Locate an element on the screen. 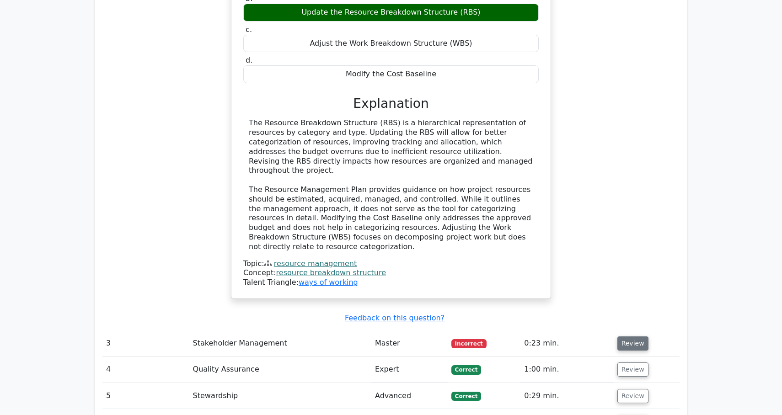 The image size is (782, 415). td: Stewardship is located at coordinates (280, 396).